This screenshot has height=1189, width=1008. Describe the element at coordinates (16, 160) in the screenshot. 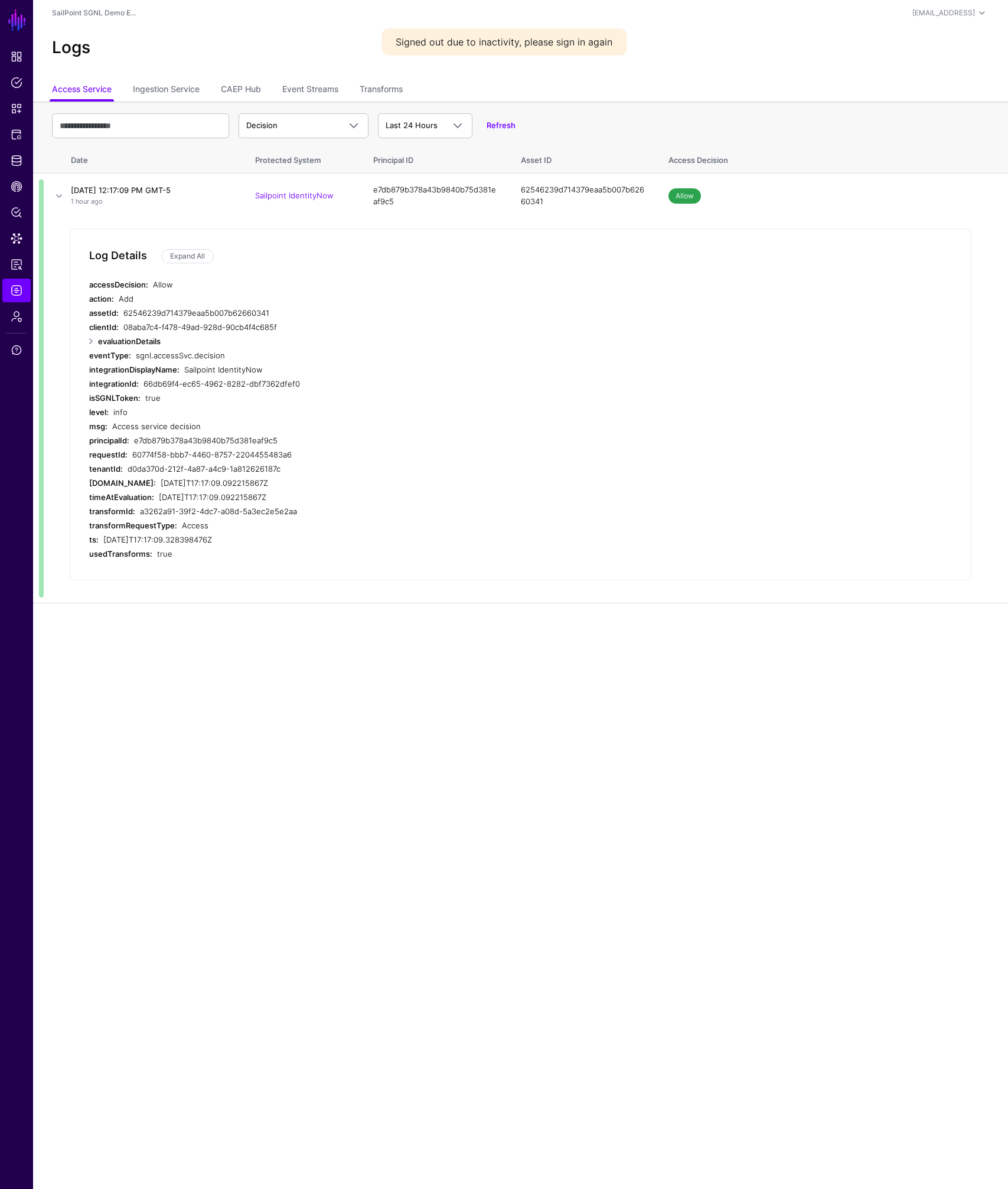

I see `span: Identity Data Fabric` at that location.